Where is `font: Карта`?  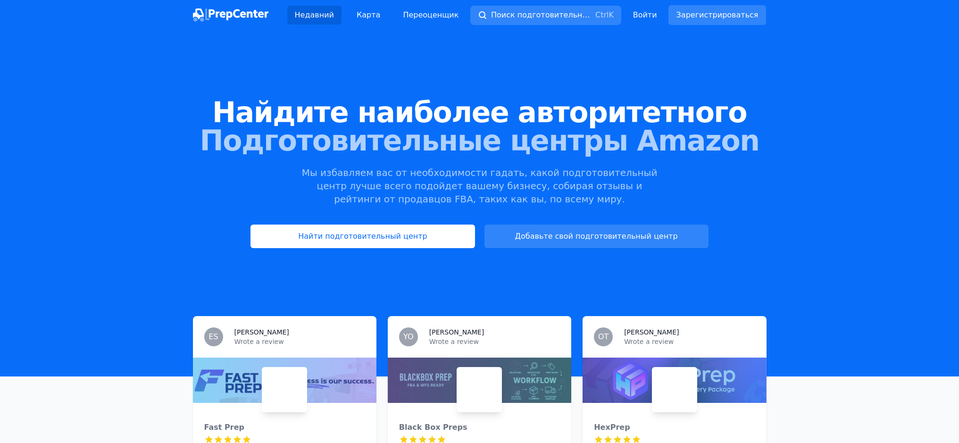 font: Карта is located at coordinates (368, 15).